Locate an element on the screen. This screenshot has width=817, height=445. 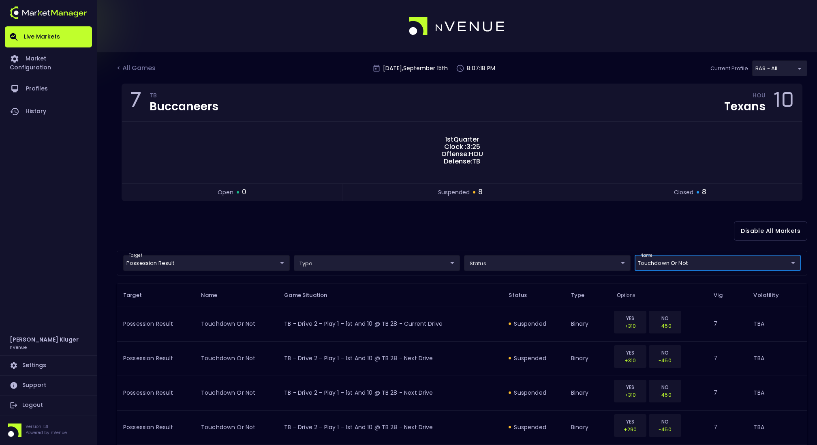
a: History is located at coordinates (48, 111).